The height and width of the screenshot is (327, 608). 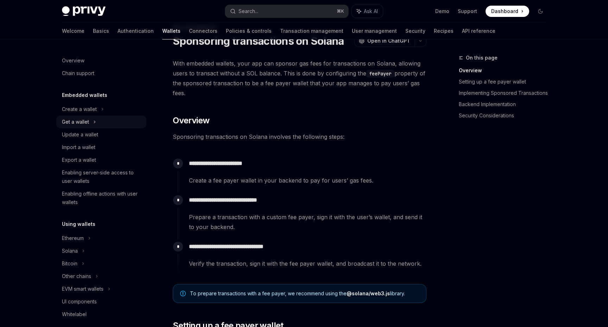 I want to click on a: Dashboard, so click(x=508, y=11).